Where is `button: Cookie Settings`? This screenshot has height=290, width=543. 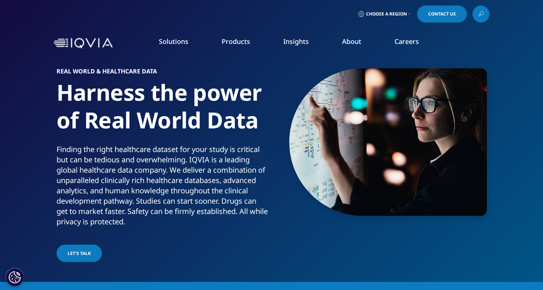
button: Cookie Settings is located at coordinates (15, 277).